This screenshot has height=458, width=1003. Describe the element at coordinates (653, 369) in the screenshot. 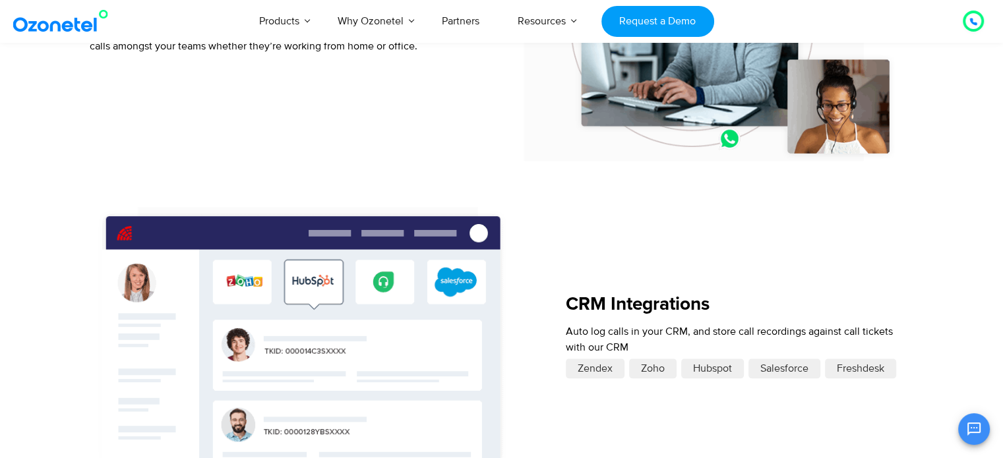

I see `span: Zoho` at that location.